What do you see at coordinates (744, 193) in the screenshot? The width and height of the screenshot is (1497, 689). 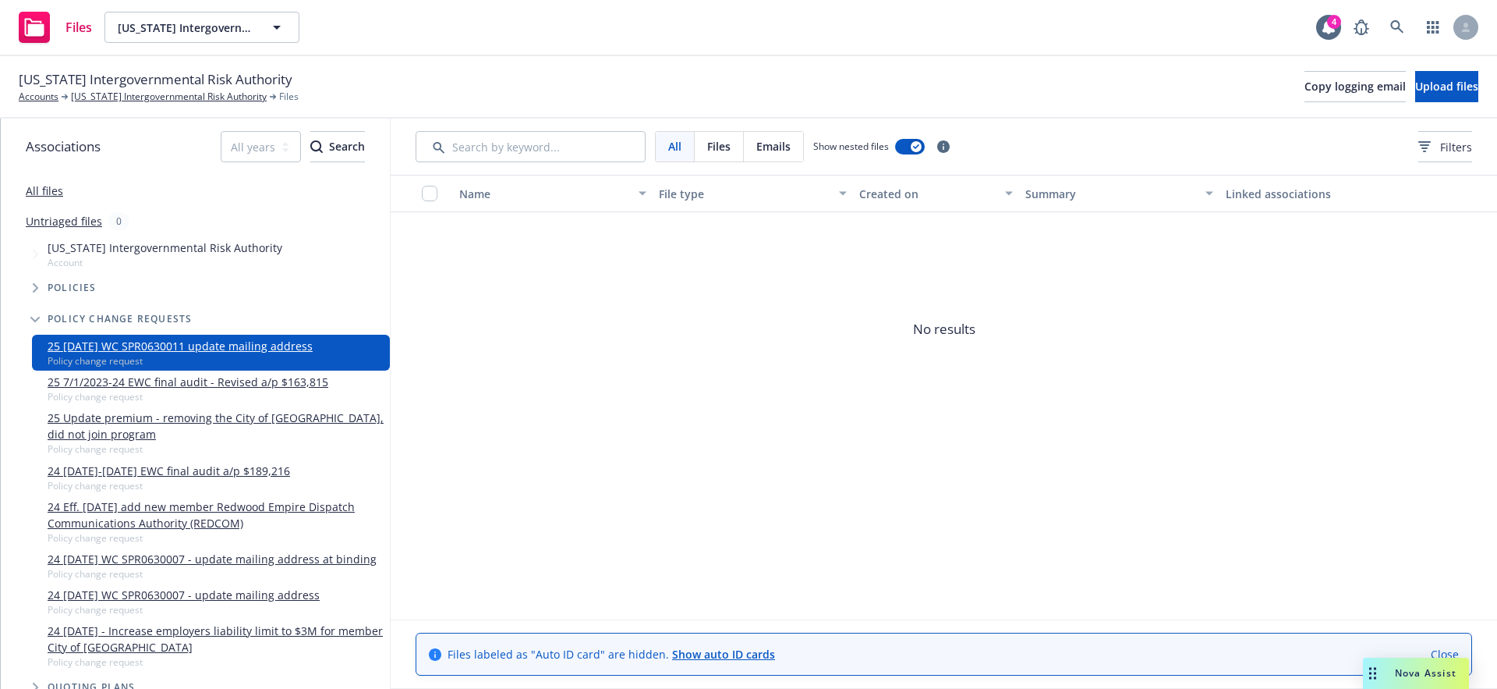 I see `div: File type` at bounding box center [744, 193].